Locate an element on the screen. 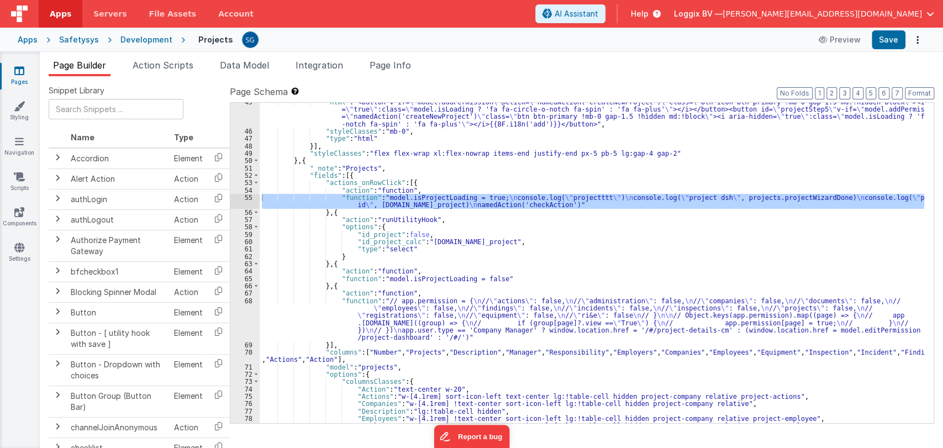 The height and width of the screenshot is (448, 943). div: Development is located at coordinates (146, 40).